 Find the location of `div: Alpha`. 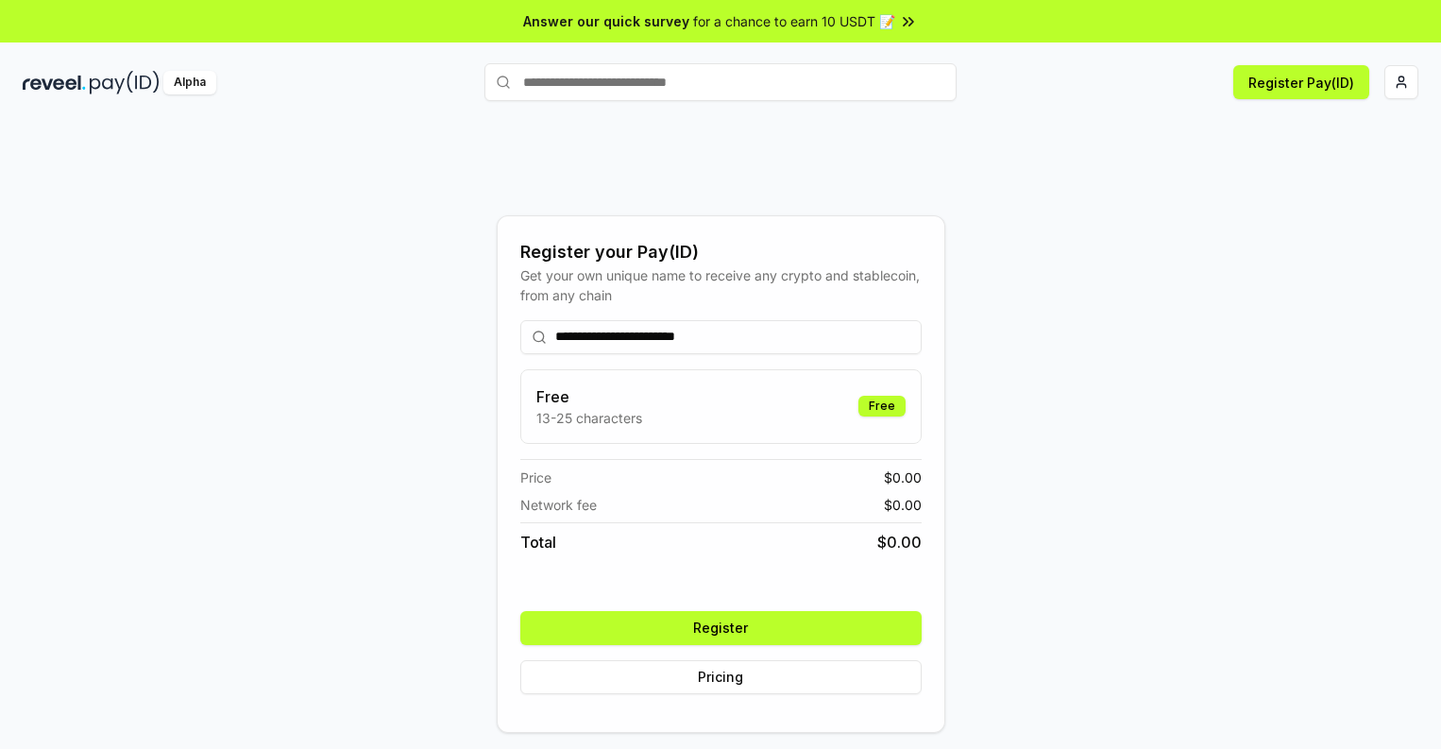

div: Alpha is located at coordinates (190, 82).